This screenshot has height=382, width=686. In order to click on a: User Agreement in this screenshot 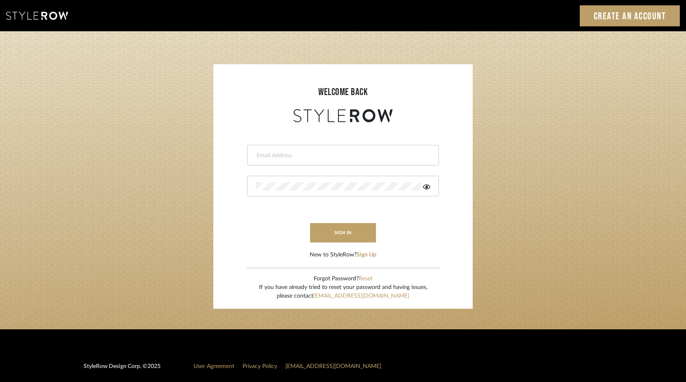, I will do `click(214, 367)`.